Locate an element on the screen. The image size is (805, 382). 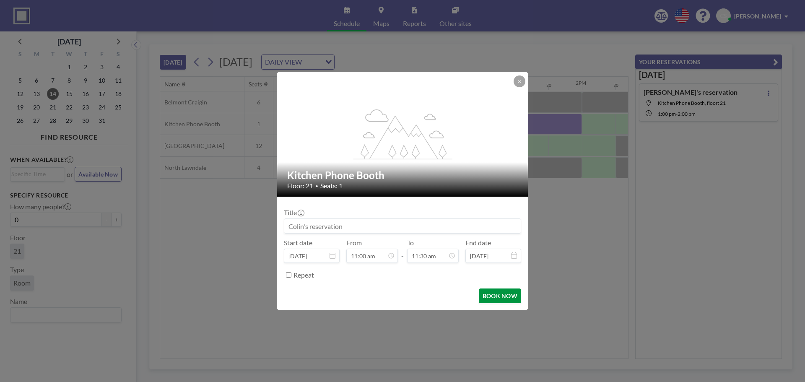
input: Colin's reservation is located at coordinates (402, 226).